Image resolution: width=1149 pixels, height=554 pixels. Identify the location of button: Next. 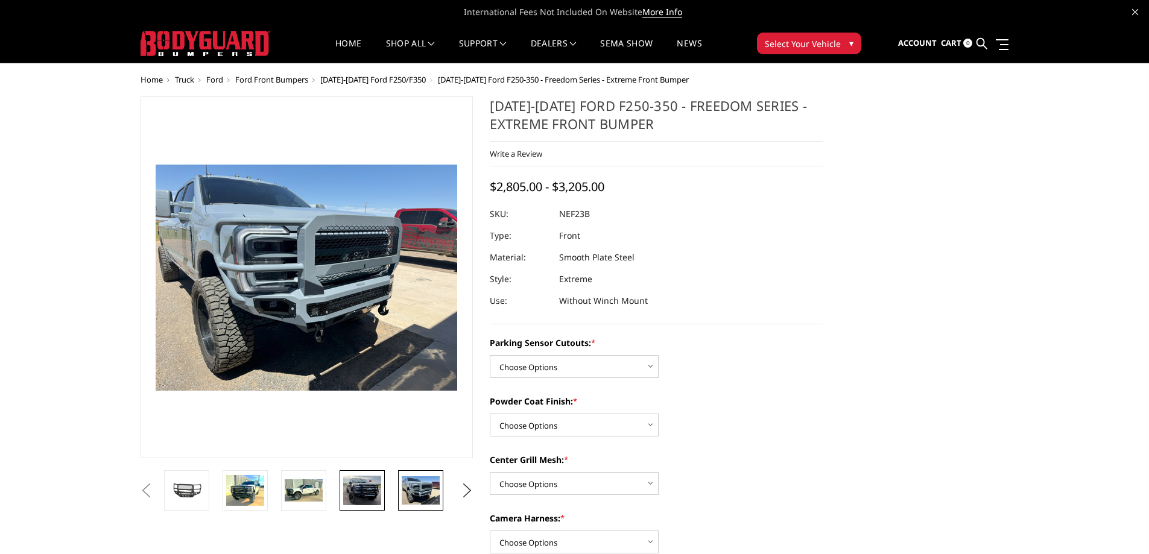
(467, 491).